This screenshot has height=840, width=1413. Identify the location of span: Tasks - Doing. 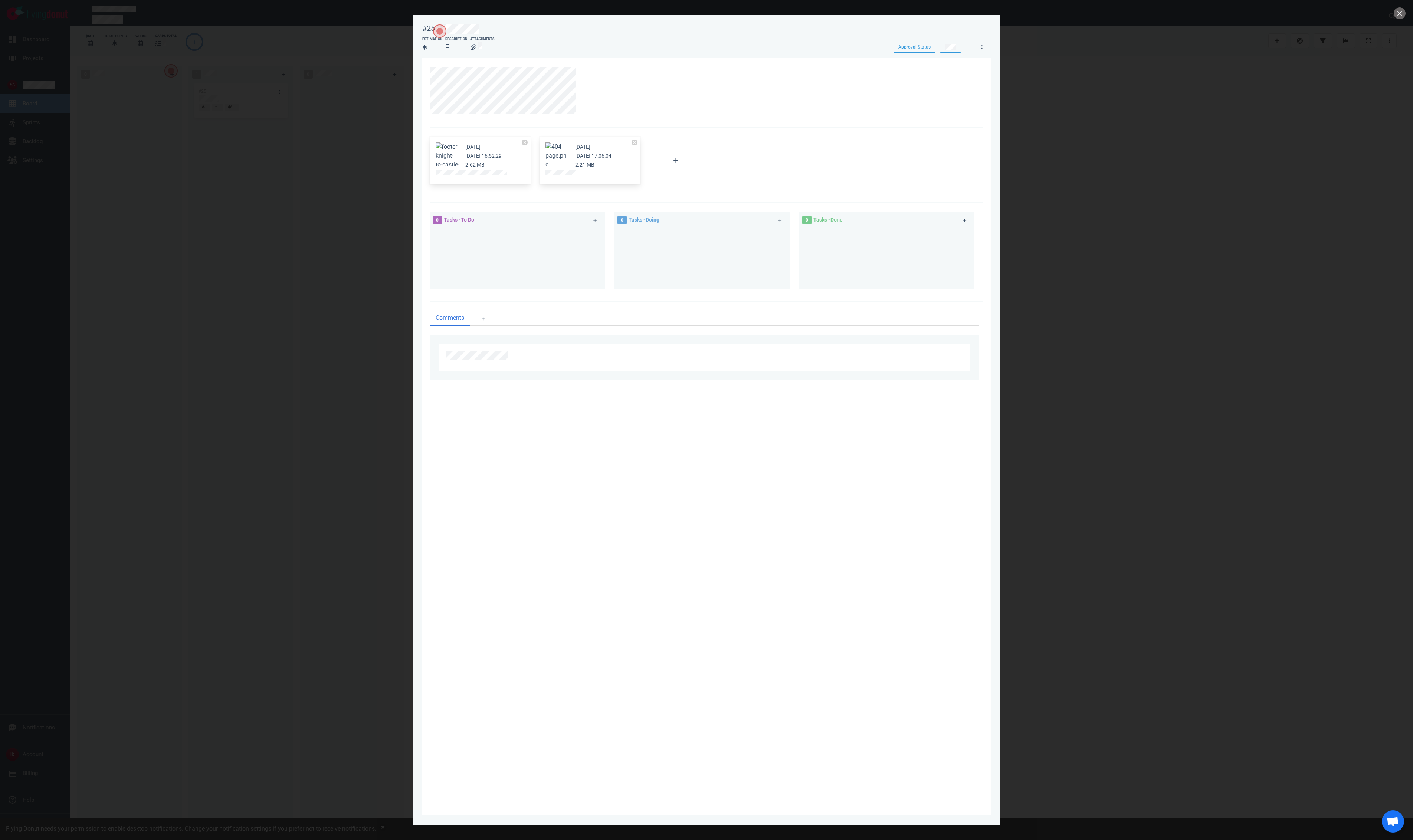
(644, 219).